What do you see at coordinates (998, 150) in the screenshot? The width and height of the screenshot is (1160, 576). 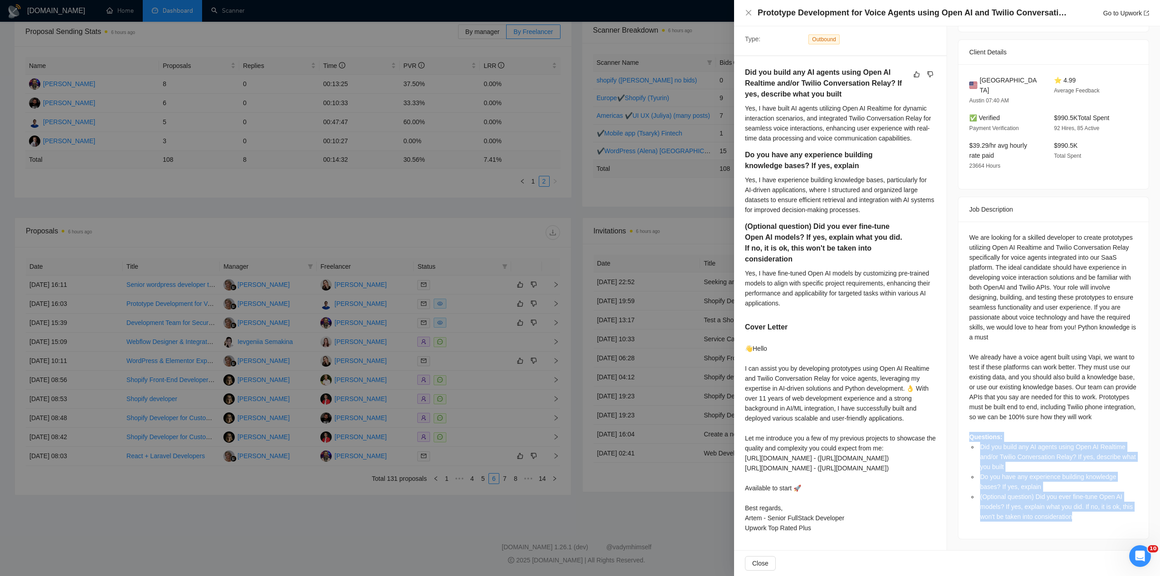 I see `span: $39.29/hr avg hourly rate paid` at bounding box center [998, 150].